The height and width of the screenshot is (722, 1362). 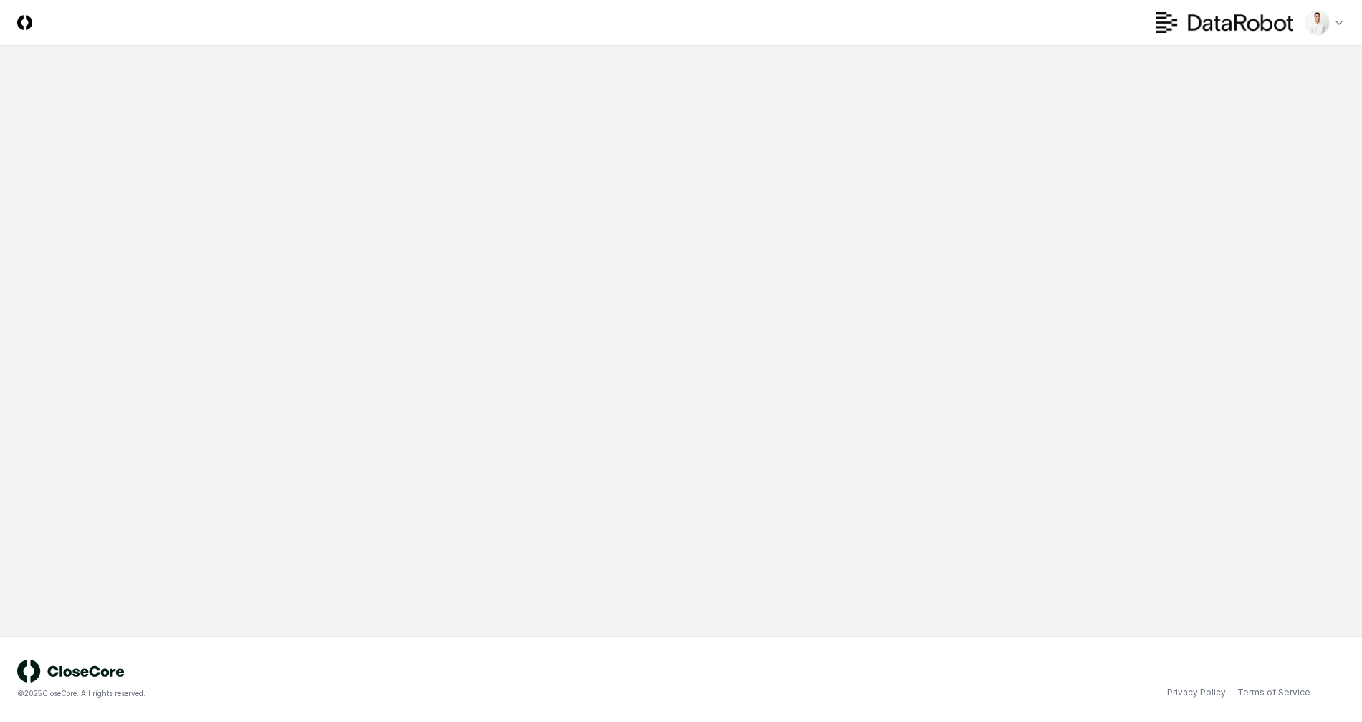 What do you see at coordinates (71, 671) in the screenshot?
I see `img: logo` at bounding box center [71, 671].